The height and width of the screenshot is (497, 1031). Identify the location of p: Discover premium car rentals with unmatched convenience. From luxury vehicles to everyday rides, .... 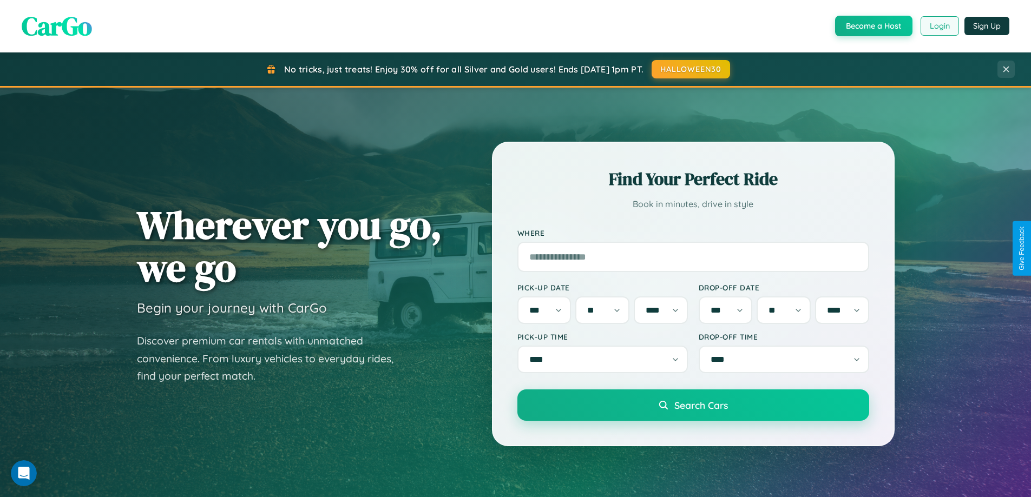
(272, 359).